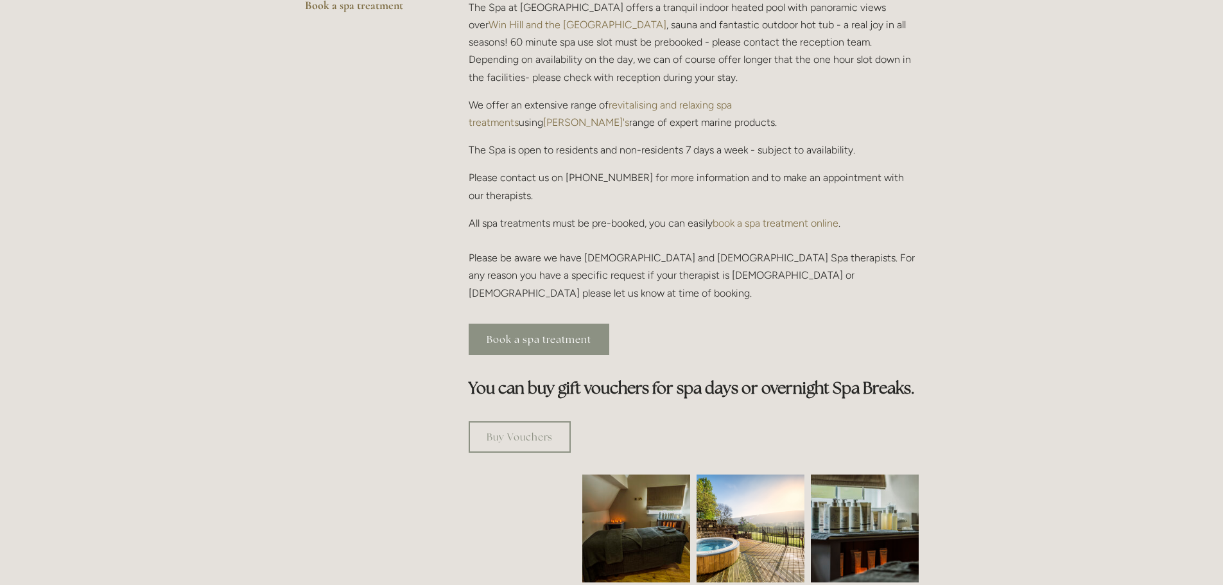 This screenshot has width=1223, height=585. I want to click on img: Spa room, Losehill House Hotel and Spa, so click(636, 528).